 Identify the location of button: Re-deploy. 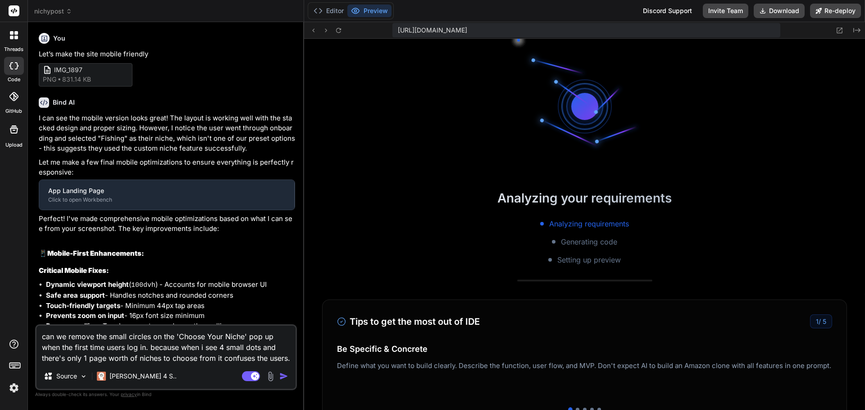
(835, 11).